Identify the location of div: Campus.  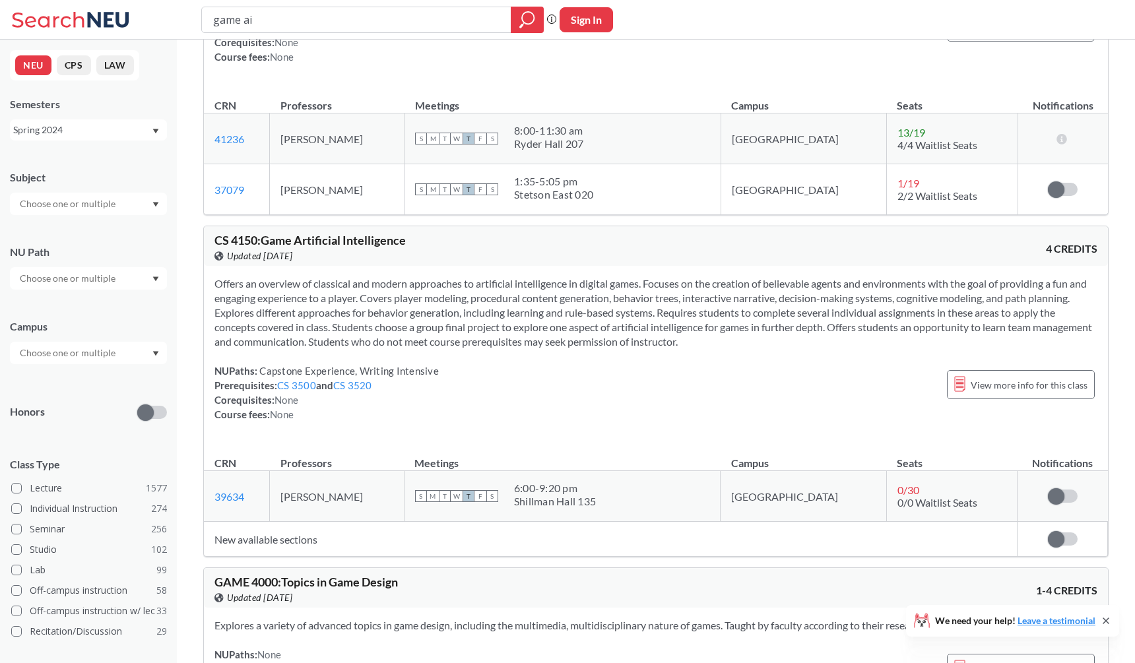
(88, 327).